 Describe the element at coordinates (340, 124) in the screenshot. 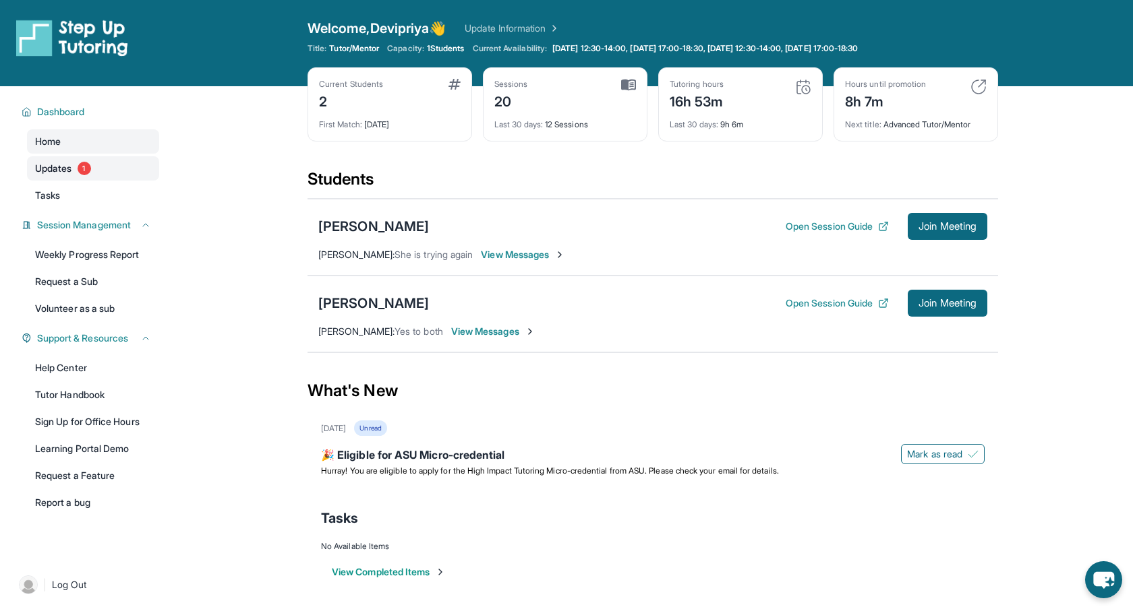

I see `span: First Match :` at that location.